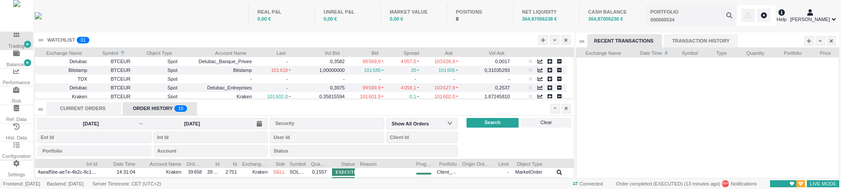  Describe the element at coordinates (410, 61) in the screenshot. I see `span: 4 057,0` at that location.